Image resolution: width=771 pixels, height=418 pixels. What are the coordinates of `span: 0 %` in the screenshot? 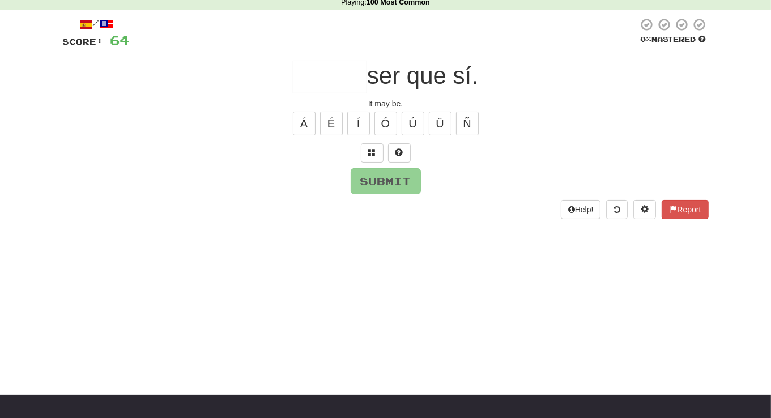 It's located at (646, 39).